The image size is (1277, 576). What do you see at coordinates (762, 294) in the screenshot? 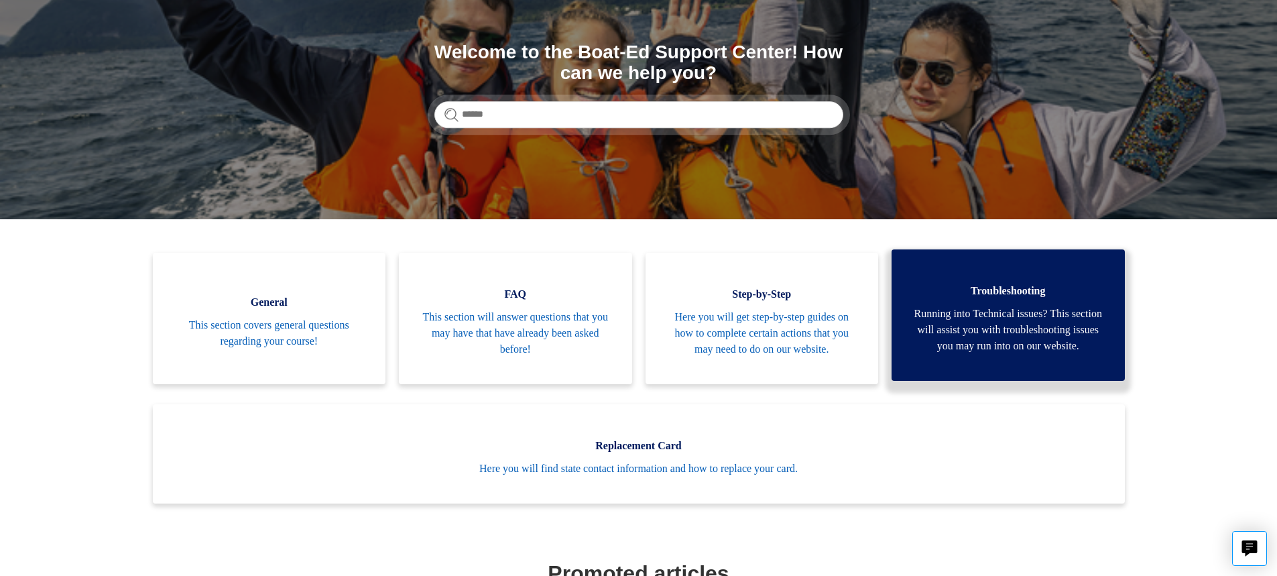
I see `span: Step-by-Step` at bounding box center [762, 294].